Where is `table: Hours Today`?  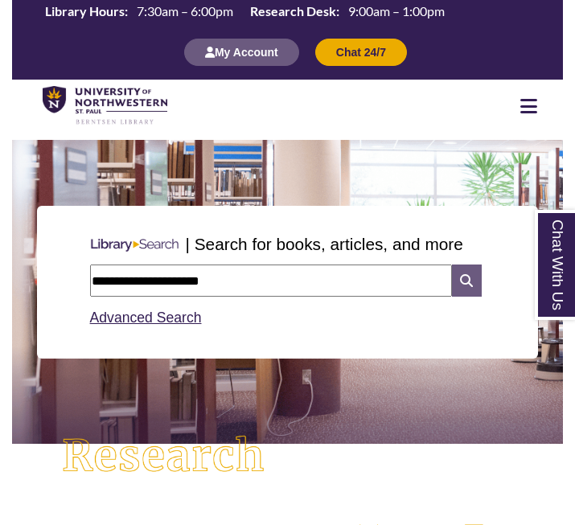
table: Hours Today is located at coordinates (245, 11).